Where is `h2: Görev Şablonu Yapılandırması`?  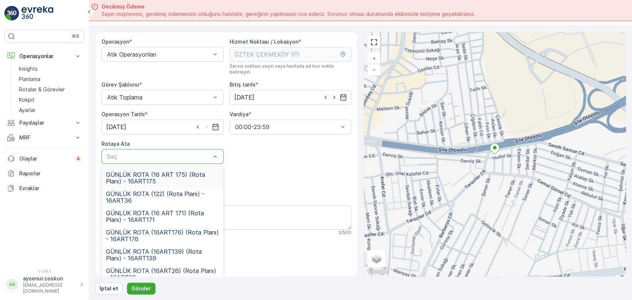 h2: Görev Şablonu Yapılandırması is located at coordinates (226, 253).